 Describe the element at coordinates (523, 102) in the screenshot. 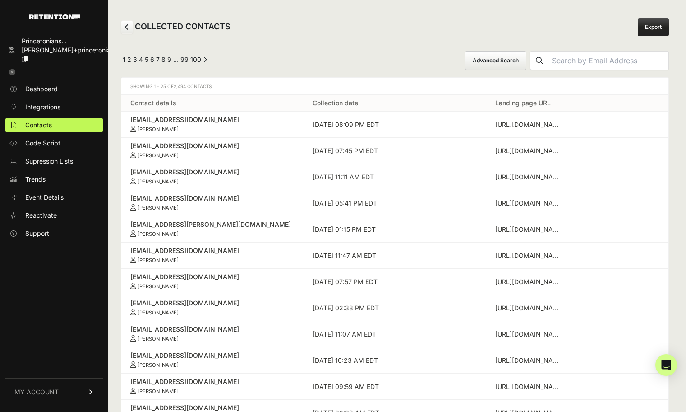

I see `a: Landing page URL` at that location.